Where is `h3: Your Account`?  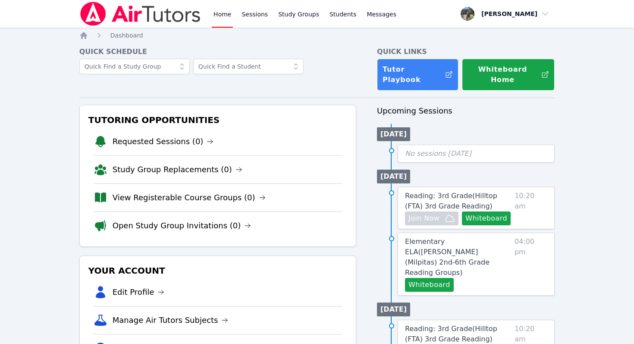 h3: Your Account is located at coordinates (218, 270).